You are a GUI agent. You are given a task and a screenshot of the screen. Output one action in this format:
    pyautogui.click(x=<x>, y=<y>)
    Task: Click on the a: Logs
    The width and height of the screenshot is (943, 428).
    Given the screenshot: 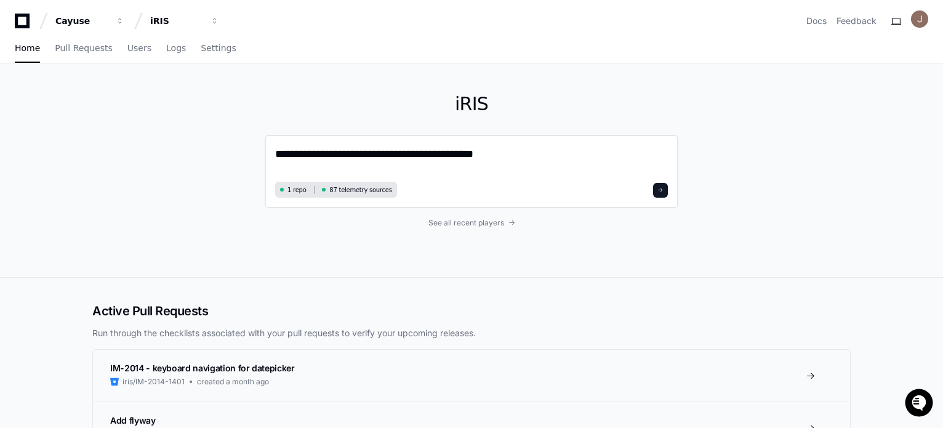 What is the action you would take?
    pyautogui.click(x=176, y=49)
    